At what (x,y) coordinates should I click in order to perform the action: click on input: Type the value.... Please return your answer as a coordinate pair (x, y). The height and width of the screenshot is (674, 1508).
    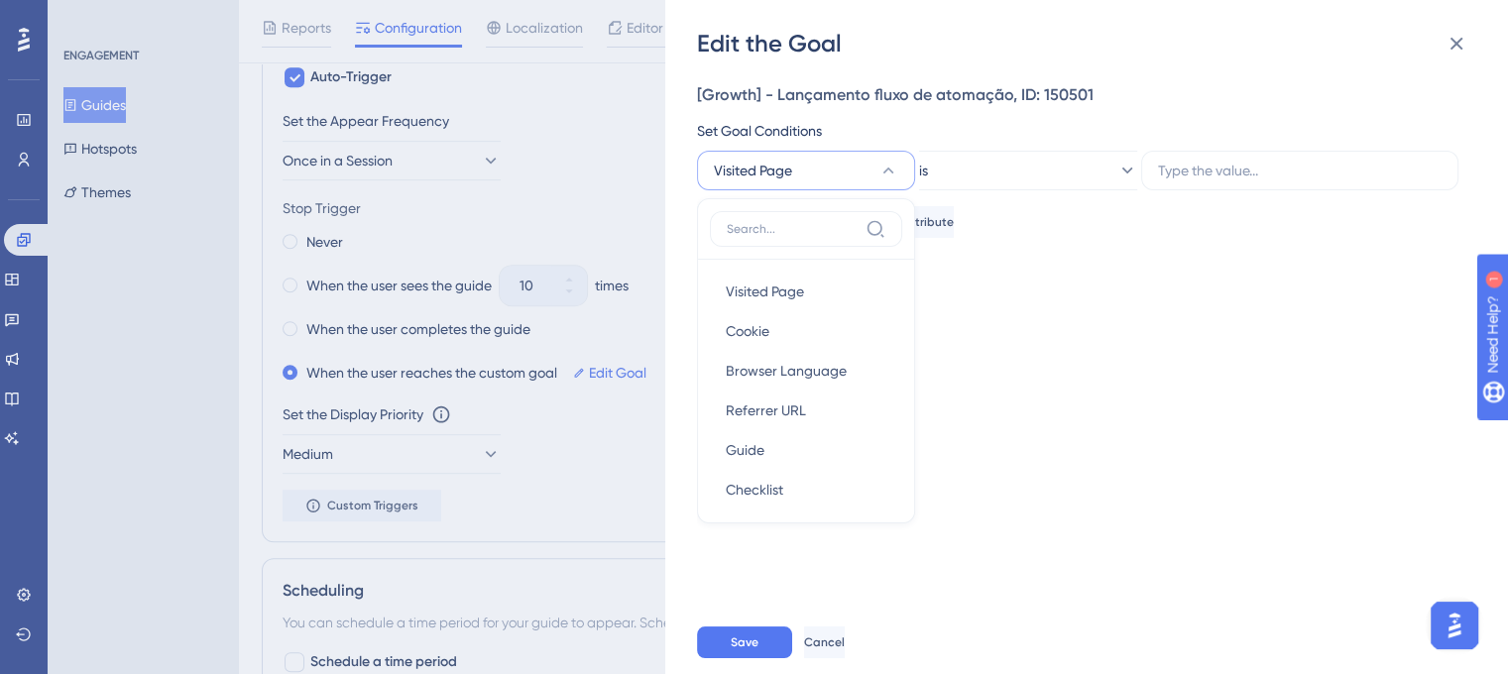
    Looking at the image, I should click on (1300, 171).